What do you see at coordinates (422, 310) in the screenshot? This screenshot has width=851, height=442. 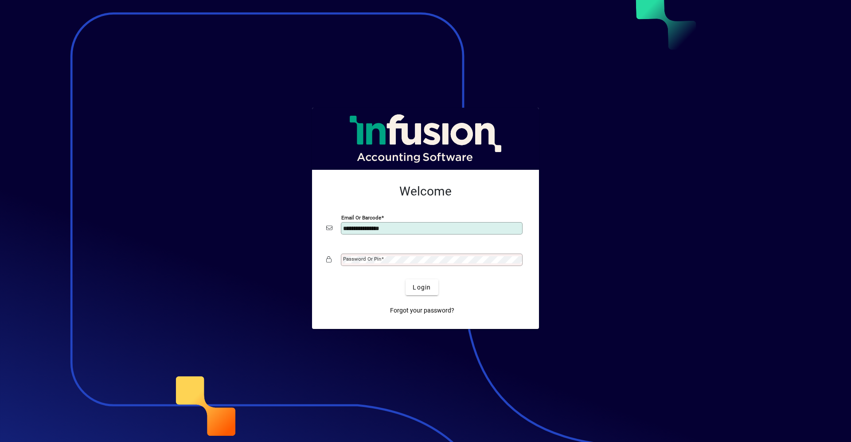 I see `span: Forgot your password?` at bounding box center [422, 310].